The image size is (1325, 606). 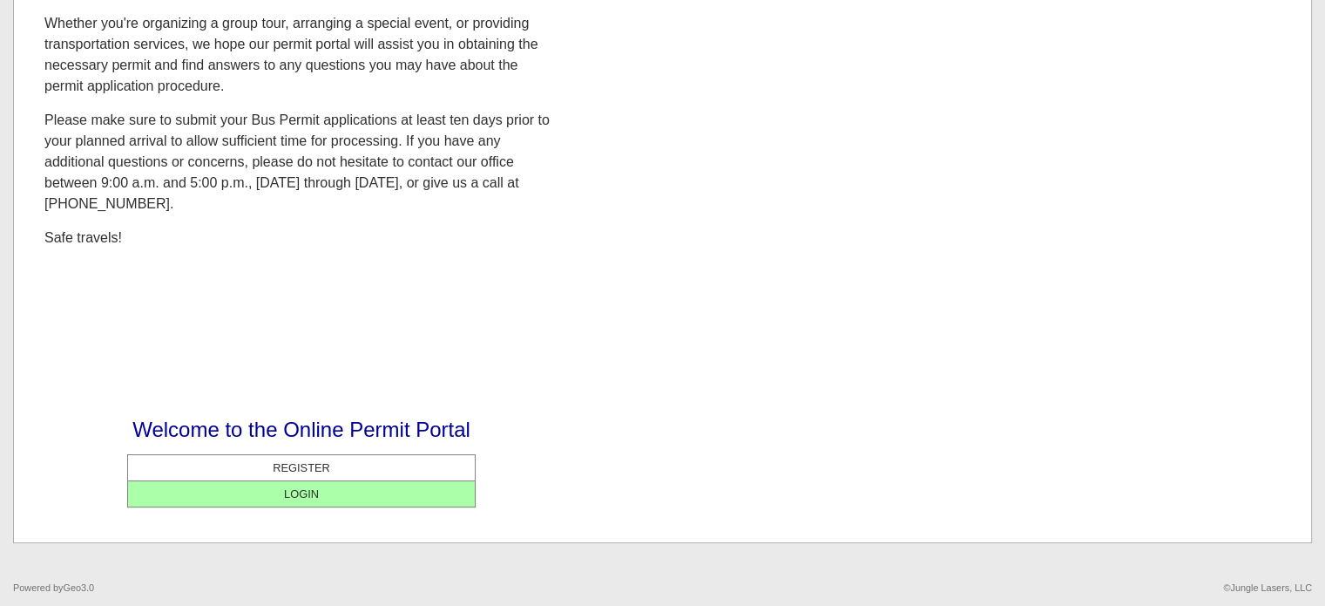 What do you see at coordinates (78, 587) in the screenshot?
I see `a: Geo3.0` at bounding box center [78, 587].